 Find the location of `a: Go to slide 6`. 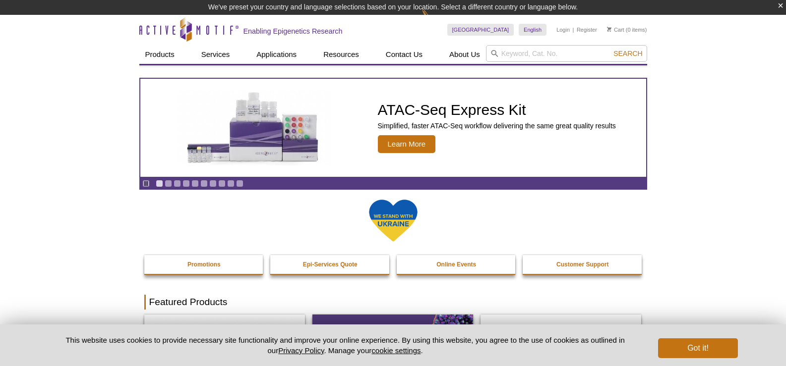

a: Go to slide 6 is located at coordinates (204, 183).